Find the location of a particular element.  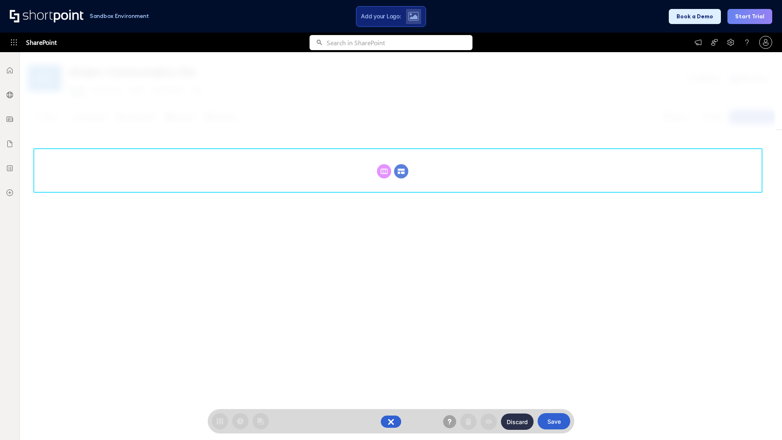

div: Chat Widget is located at coordinates (762, 420).